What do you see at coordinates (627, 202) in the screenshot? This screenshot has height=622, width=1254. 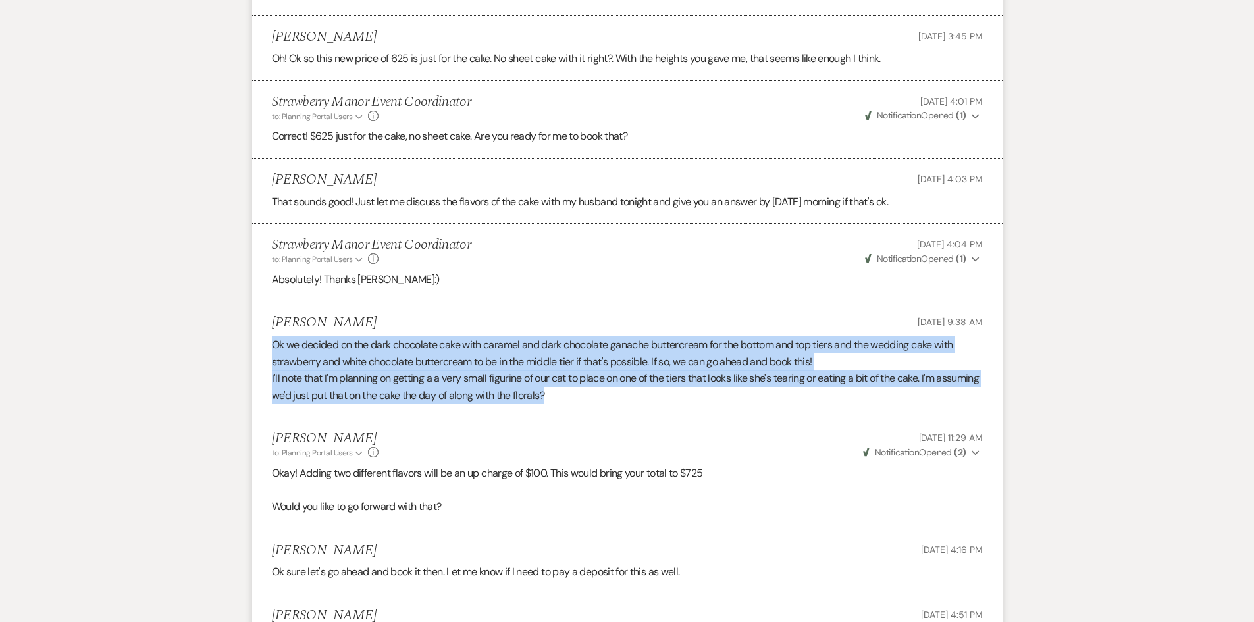 I see `p: That sounds good! Just let me discuss the flavors of the cake with my husband tonight and give yo...` at bounding box center [627, 202].